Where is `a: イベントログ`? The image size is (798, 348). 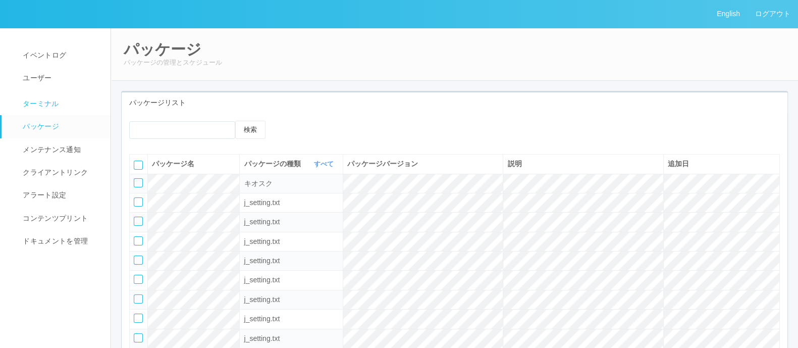 a: イベントログ is located at coordinates (61, 55).